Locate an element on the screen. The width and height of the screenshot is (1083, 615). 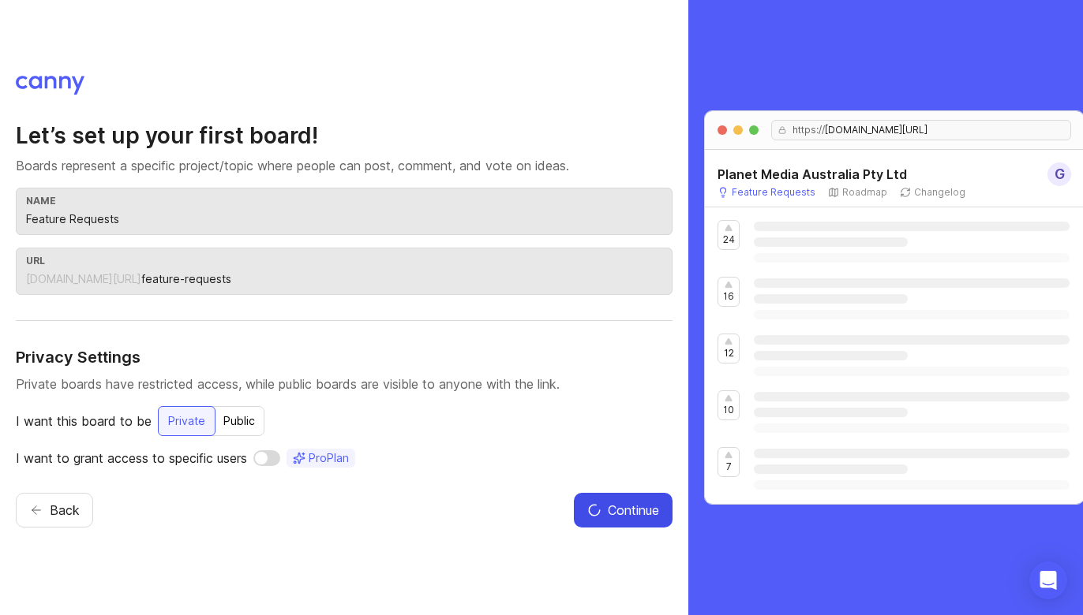
span: Pro Plan is located at coordinates (328, 458).